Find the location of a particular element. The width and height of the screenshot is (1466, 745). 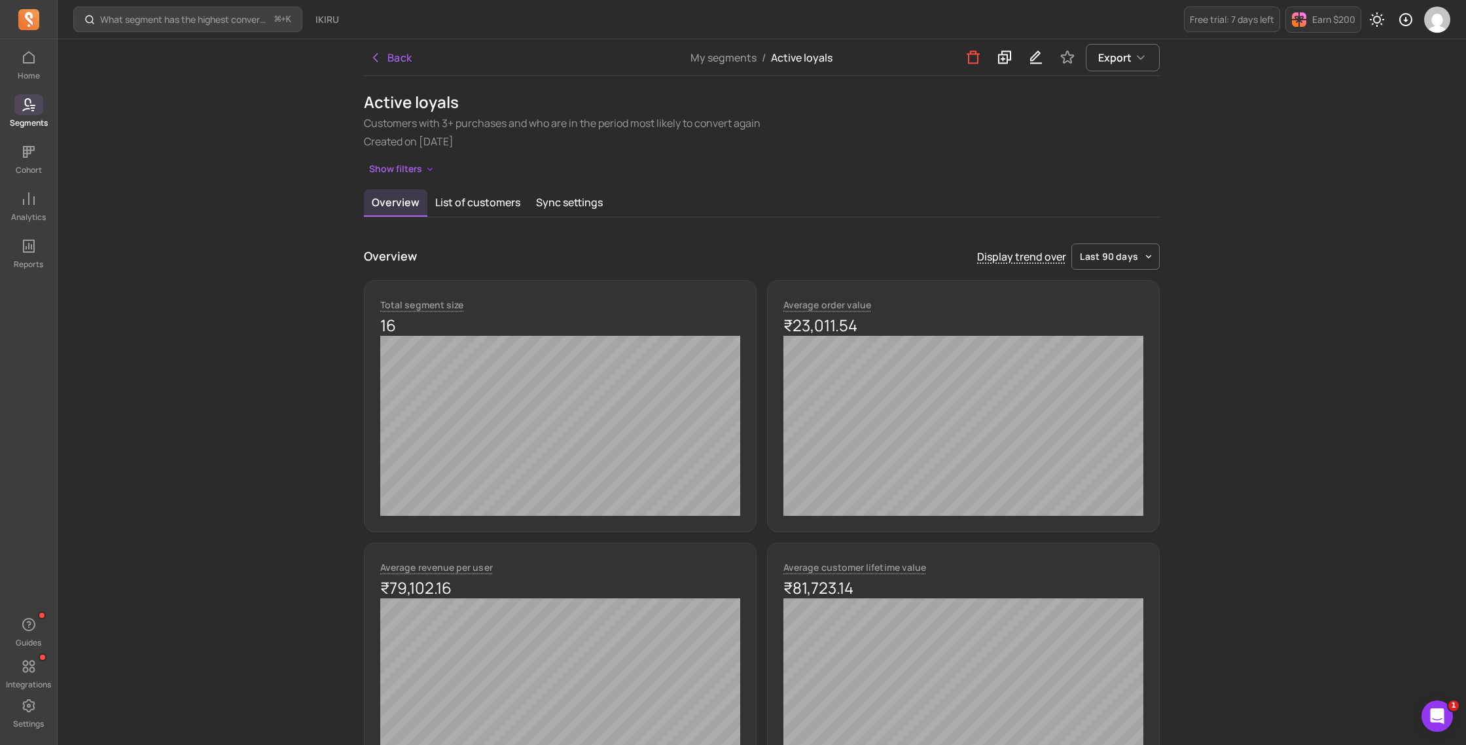

button: What segment has the highest conversion rate in a campaign?⌘+K is located at coordinates (188, 19).